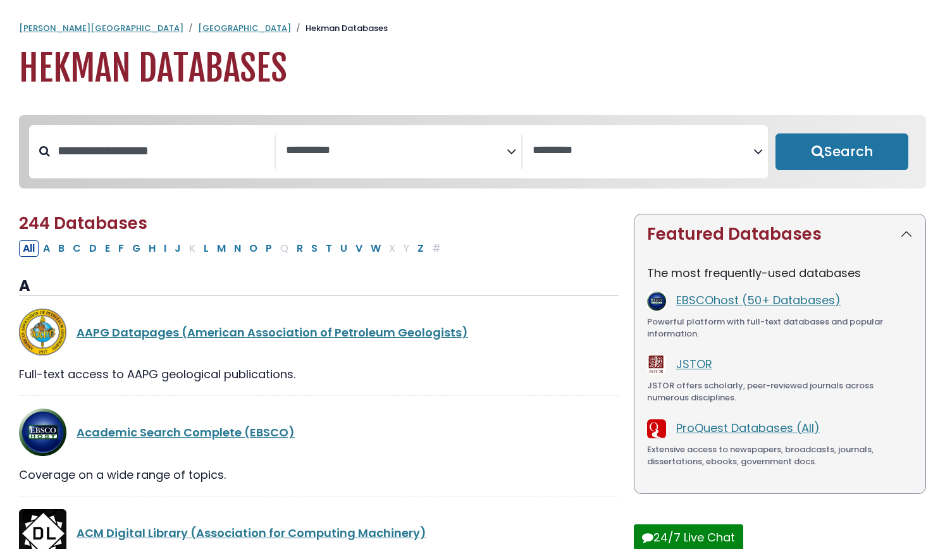 This screenshot has width=945, height=549. I want to click on nav: Search filters, so click(473, 152).